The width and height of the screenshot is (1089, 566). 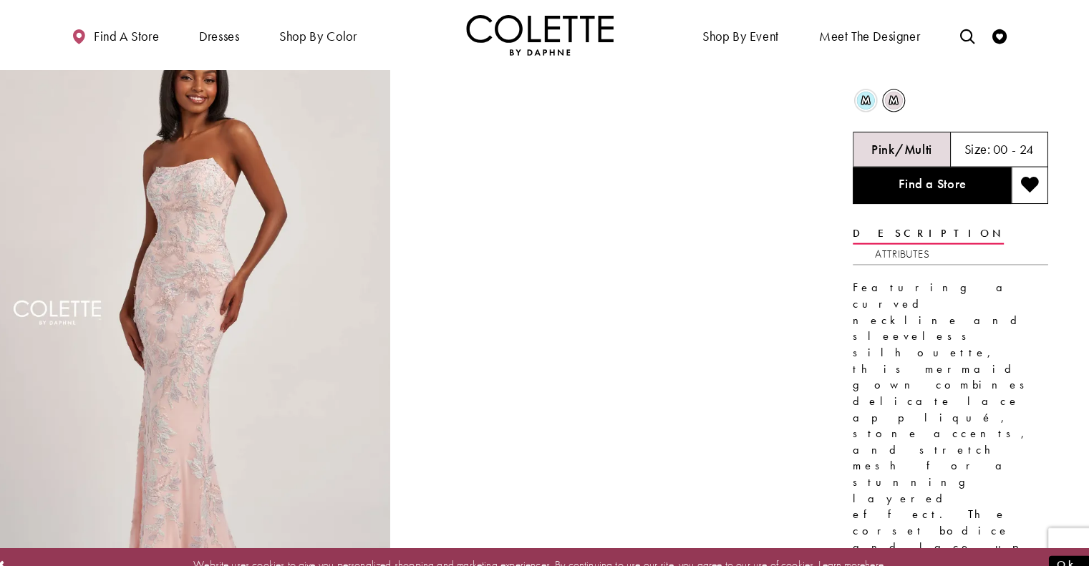 I want to click on span: Meet the designer, so click(x=866, y=35).